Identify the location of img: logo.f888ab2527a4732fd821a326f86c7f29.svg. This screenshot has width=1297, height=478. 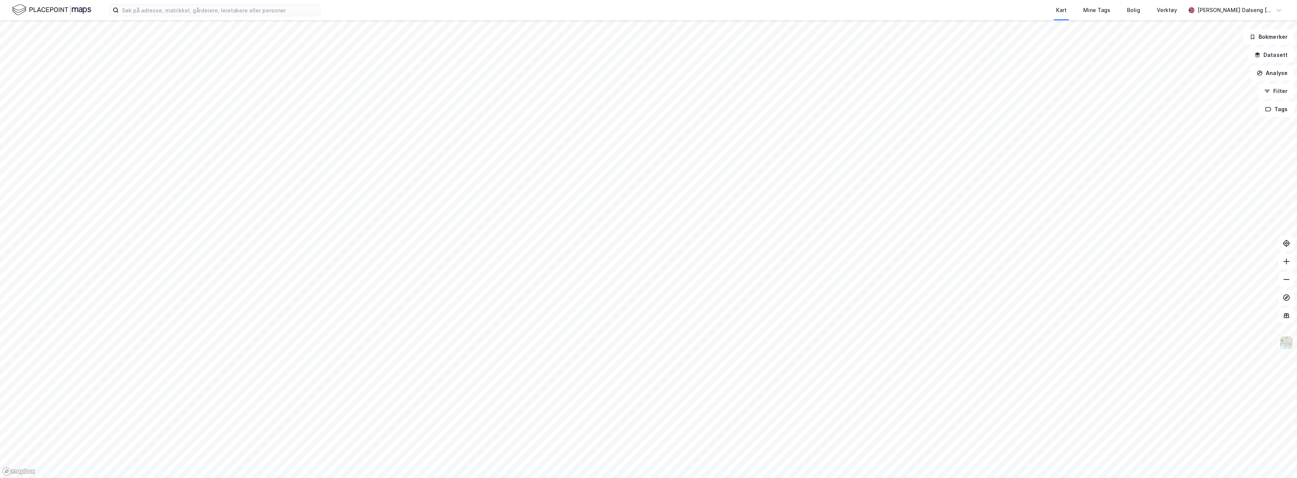
(52, 10).